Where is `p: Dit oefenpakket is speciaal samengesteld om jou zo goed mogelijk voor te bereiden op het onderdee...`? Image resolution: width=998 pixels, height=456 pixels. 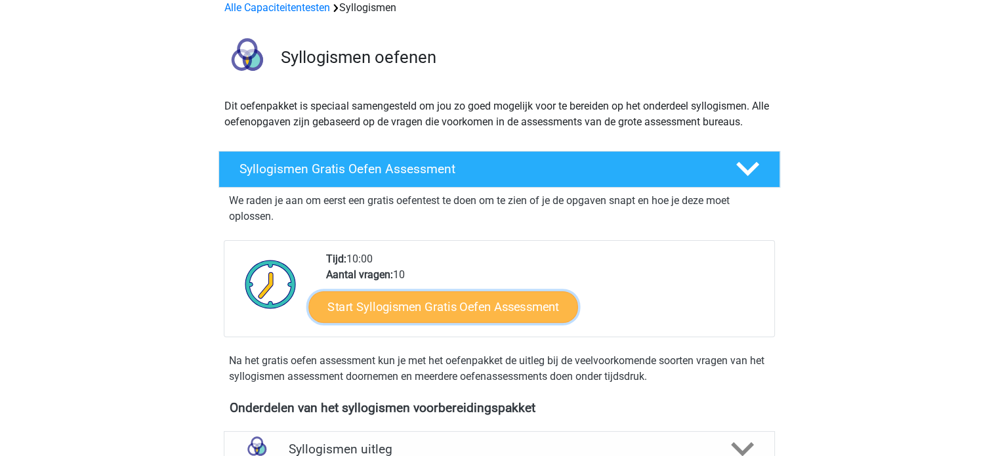
p: Dit oefenpakket is speciaal samengesteld om jou zo goed mogelijk voor te bereiden op het onderdee... is located at coordinates (499, 114).